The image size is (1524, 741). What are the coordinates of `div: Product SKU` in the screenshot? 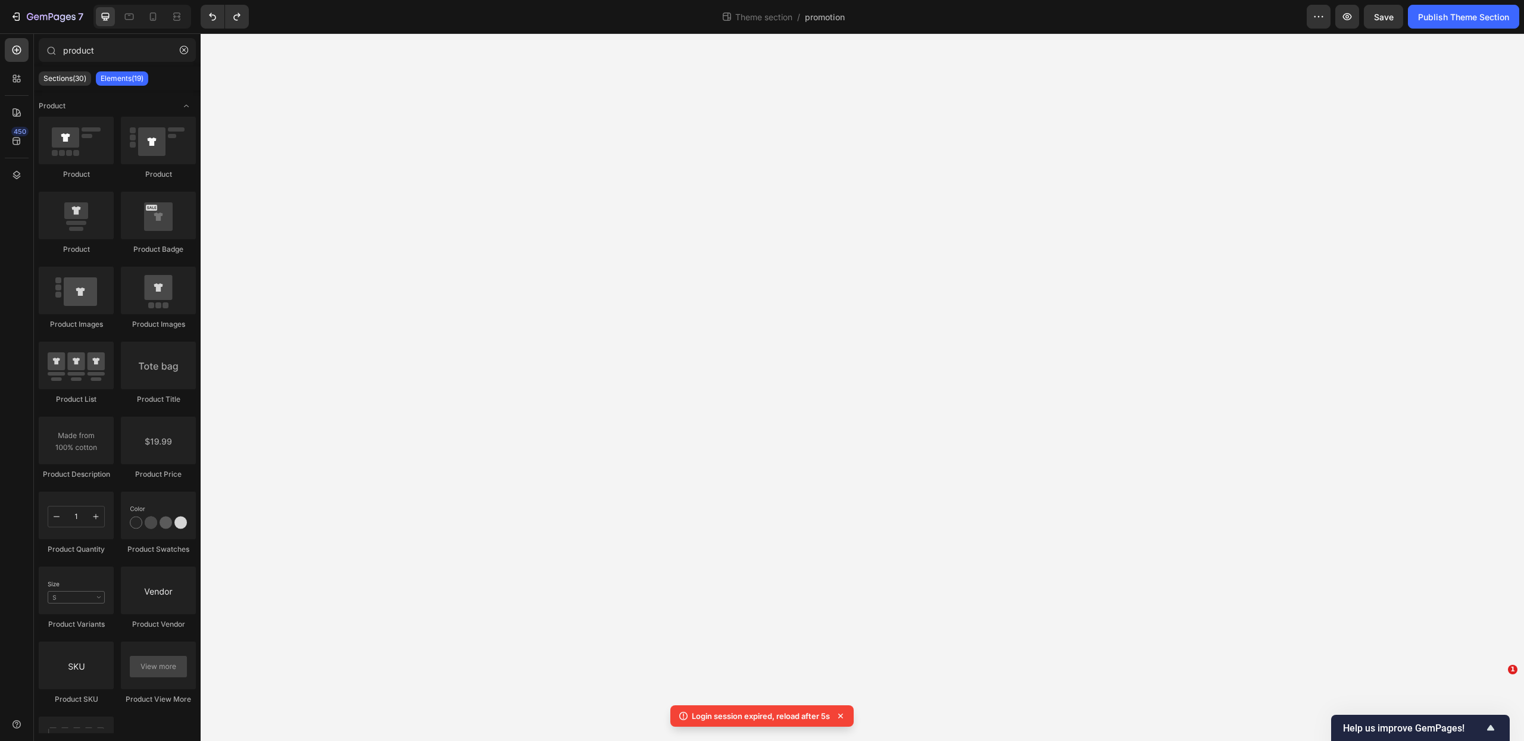 It's located at (76, 700).